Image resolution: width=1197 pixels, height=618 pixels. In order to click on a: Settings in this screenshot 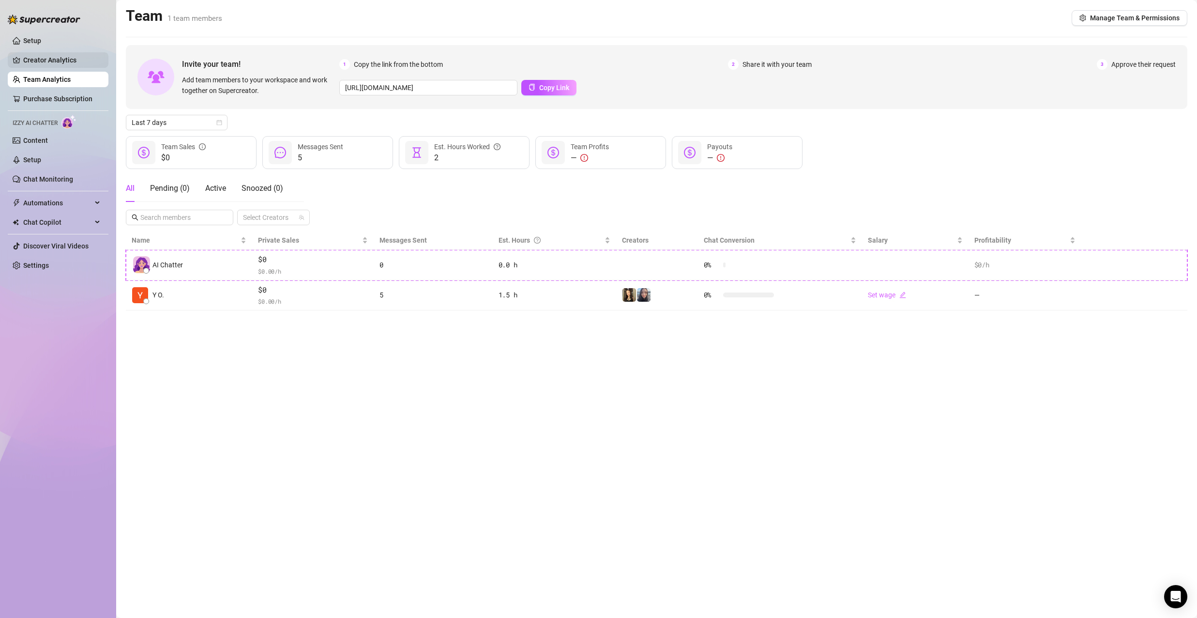, I will do `click(36, 265)`.